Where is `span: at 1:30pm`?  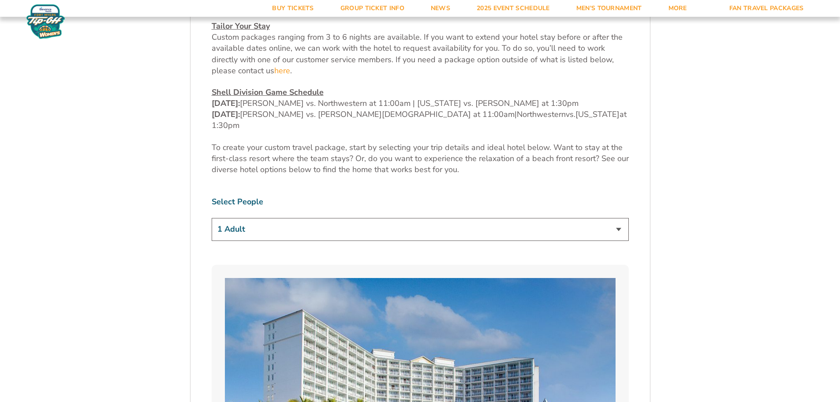 span: at 1:30pm is located at coordinates (419, 120).